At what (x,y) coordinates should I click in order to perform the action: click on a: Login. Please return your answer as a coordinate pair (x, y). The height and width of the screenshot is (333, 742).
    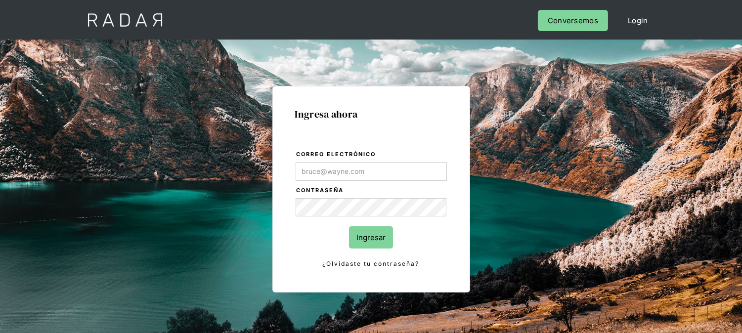
    Looking at the image, I should click on (638, 20).